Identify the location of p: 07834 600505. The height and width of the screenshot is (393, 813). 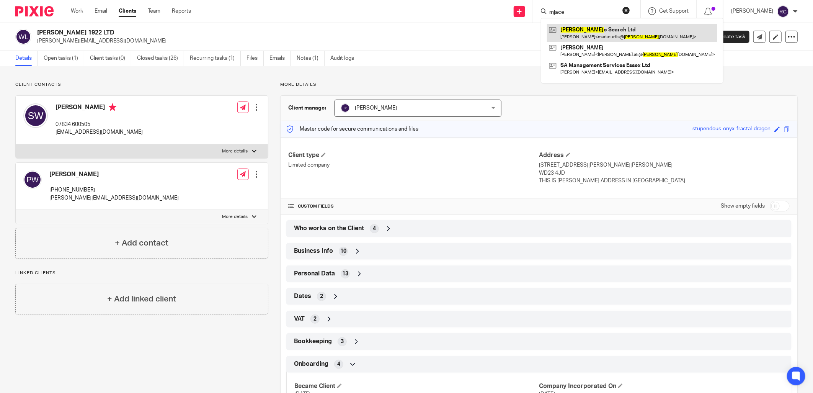
(99, 124).